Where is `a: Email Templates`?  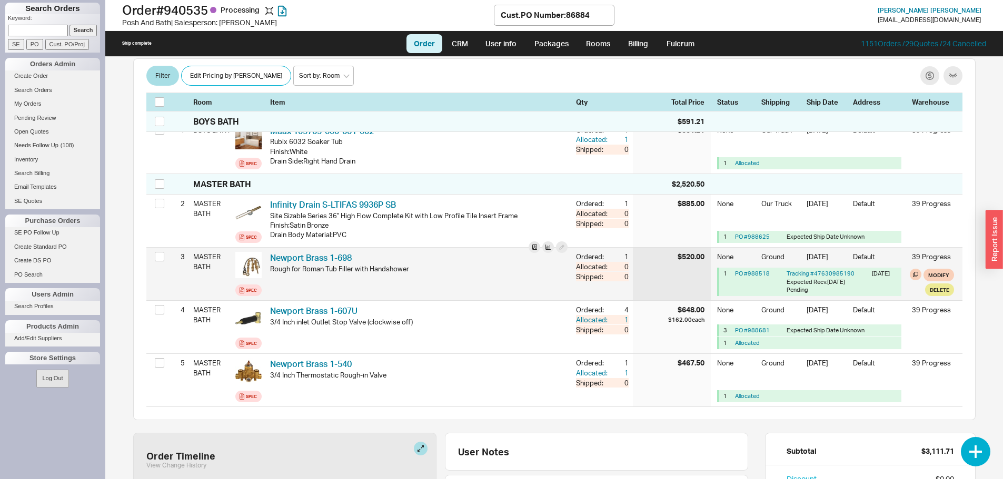
a: Email Templates is located at coordinates (53, 187).